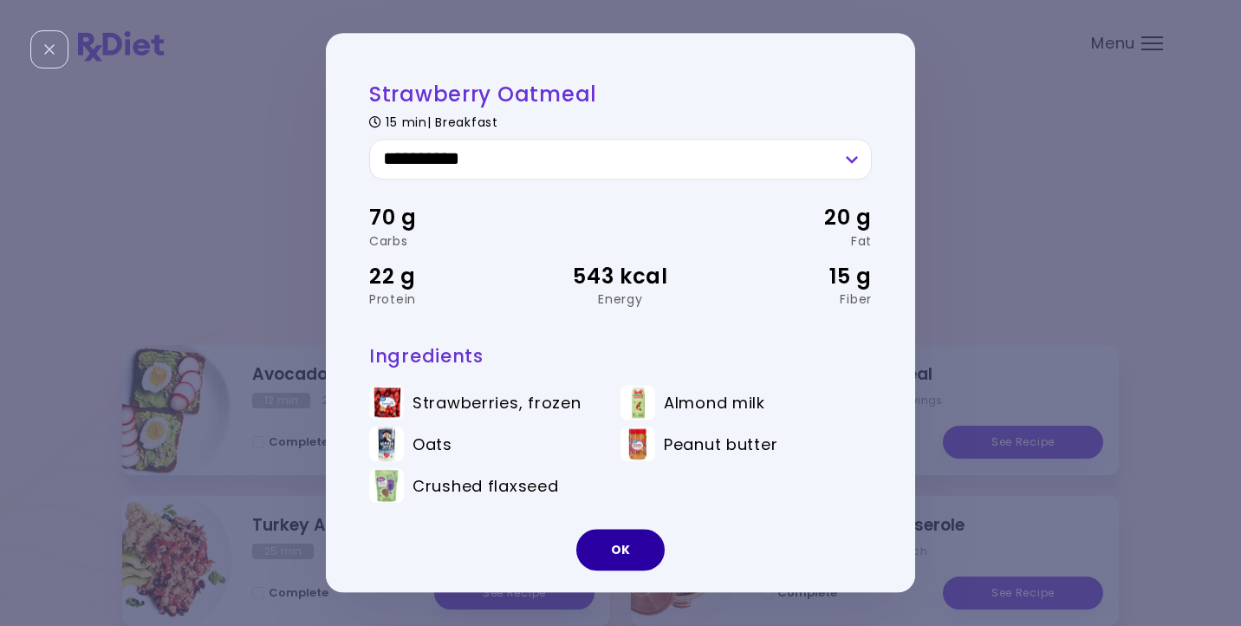  Describe the element at coordinates (788, 299) in the screenshot. I see `div: Fiber` at that location.